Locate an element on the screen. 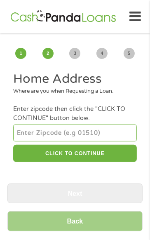 This screenshot has width=150, height=240. span: 3 is located at coordinates (75, 53).